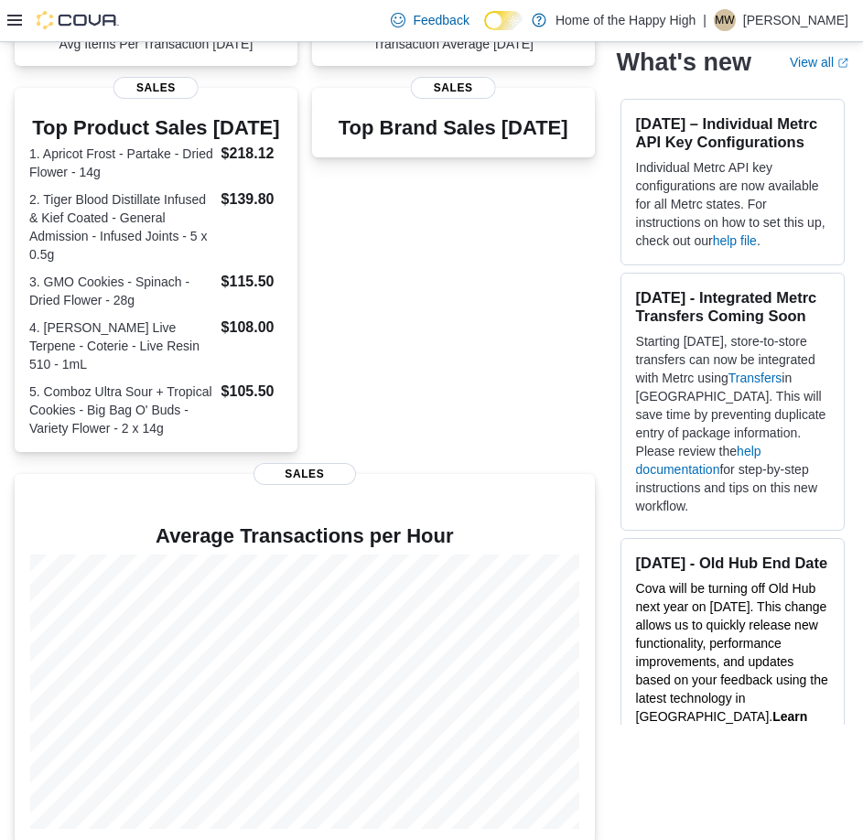 The image size is (863, 840). What do you see at coordinates (724, 20) in the screenshot?
I see `span: MW` at bounding box center [724, 20].